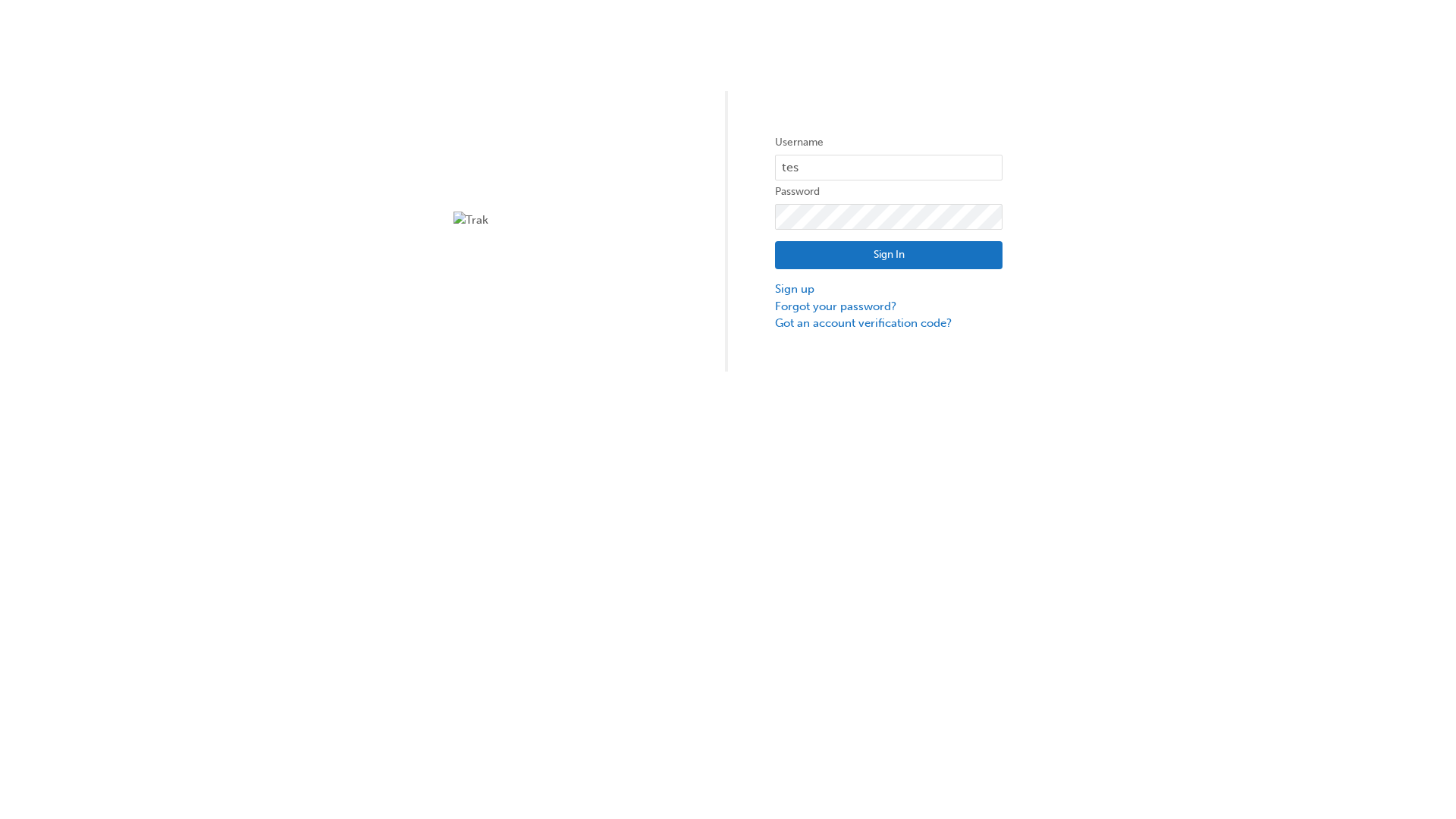 This screenshot has height=819, width=1456. I want to click on a: Sign up, so click(889, 289).